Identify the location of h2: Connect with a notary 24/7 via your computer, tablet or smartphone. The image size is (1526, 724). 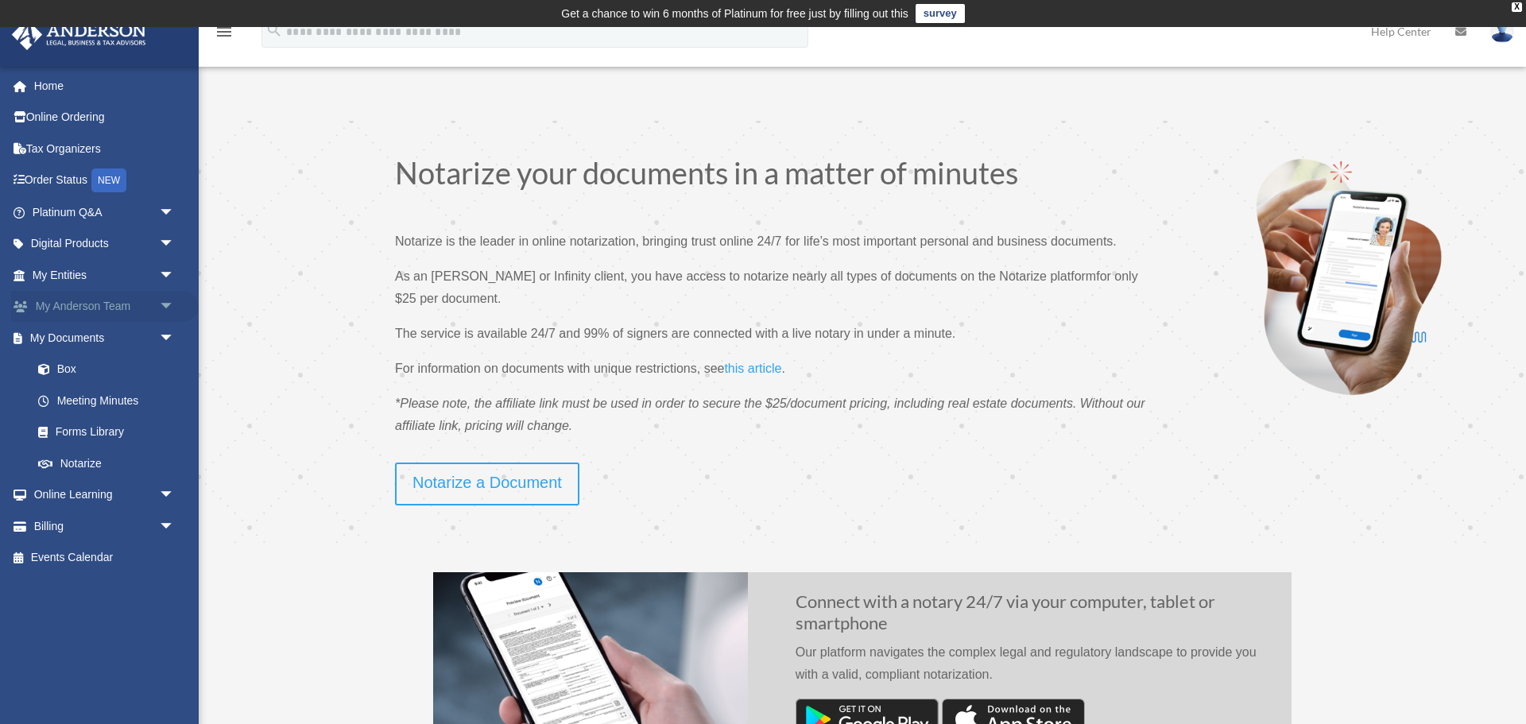
(1031, 616).